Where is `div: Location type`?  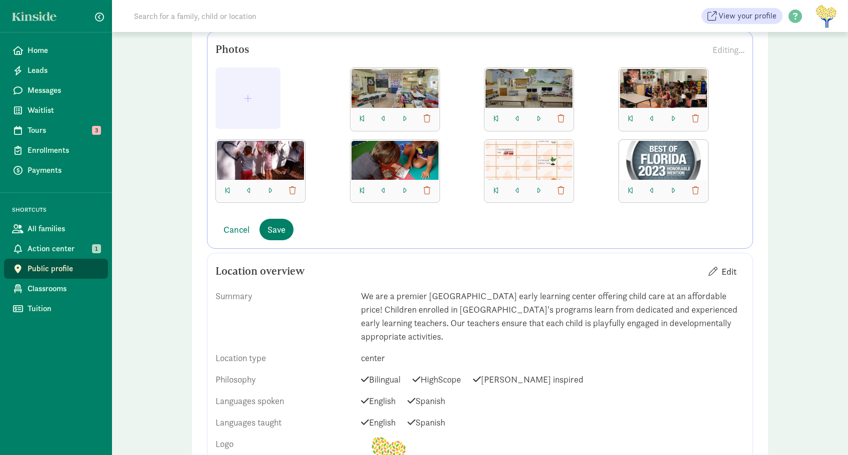 div: Location type is located at coordinates (284, 358).